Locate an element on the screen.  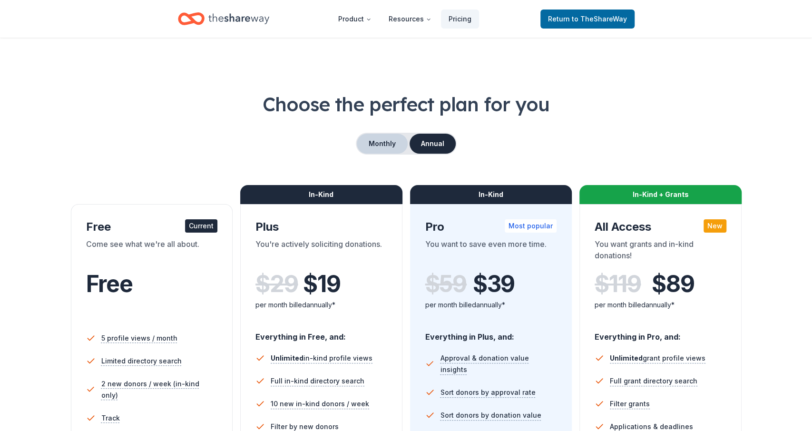
span: $ 39 is located at coordinates (494, 284).